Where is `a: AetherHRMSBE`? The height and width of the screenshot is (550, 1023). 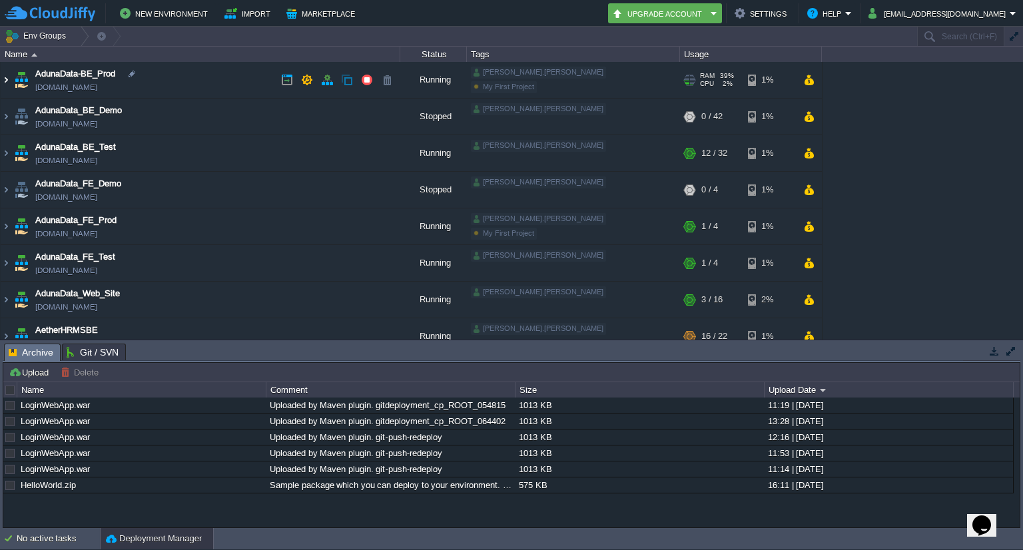
a: AetherHRMSBE is located at coordinates (67, 330).